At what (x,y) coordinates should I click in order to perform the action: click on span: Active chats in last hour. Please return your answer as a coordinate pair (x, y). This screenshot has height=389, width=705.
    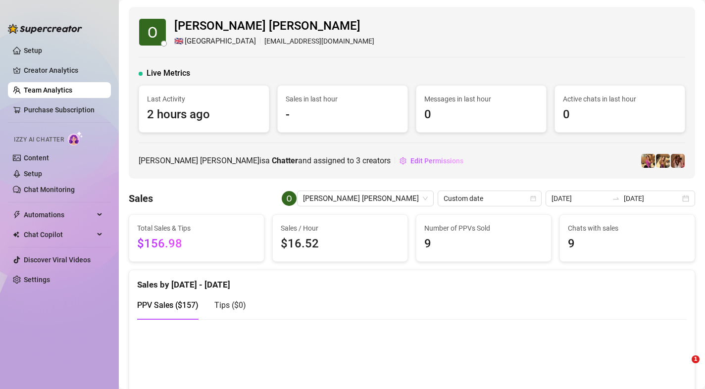
    Looking at the image, I should click on (619, 99).